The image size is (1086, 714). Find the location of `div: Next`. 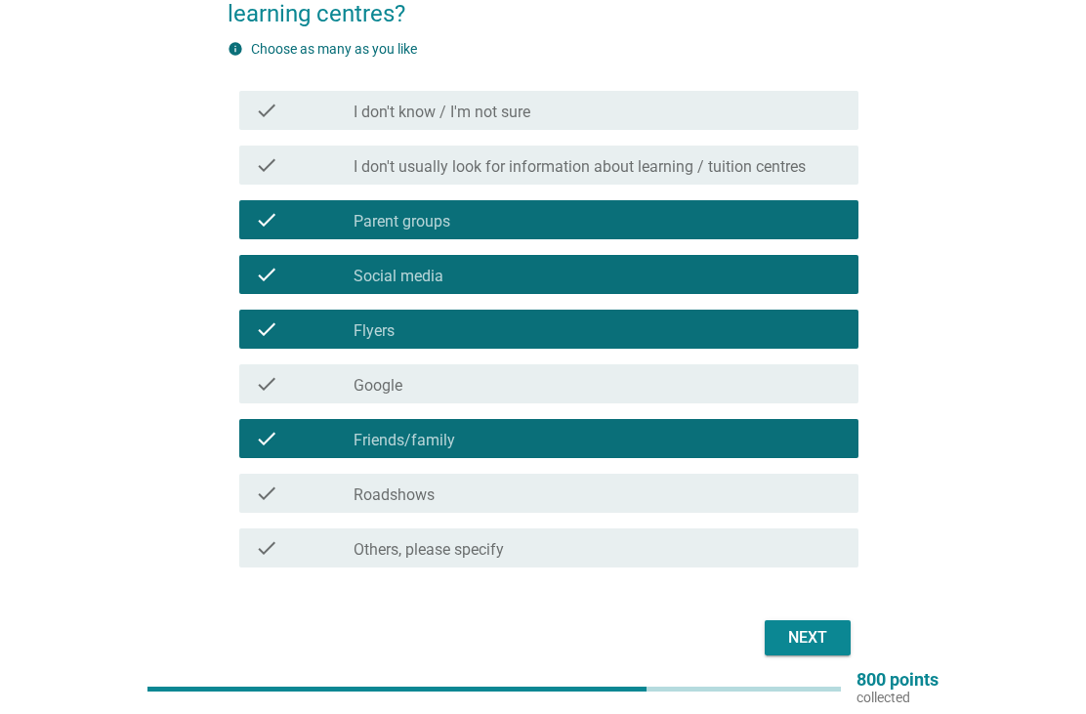

div: Next is located at coordinates (808, 638).